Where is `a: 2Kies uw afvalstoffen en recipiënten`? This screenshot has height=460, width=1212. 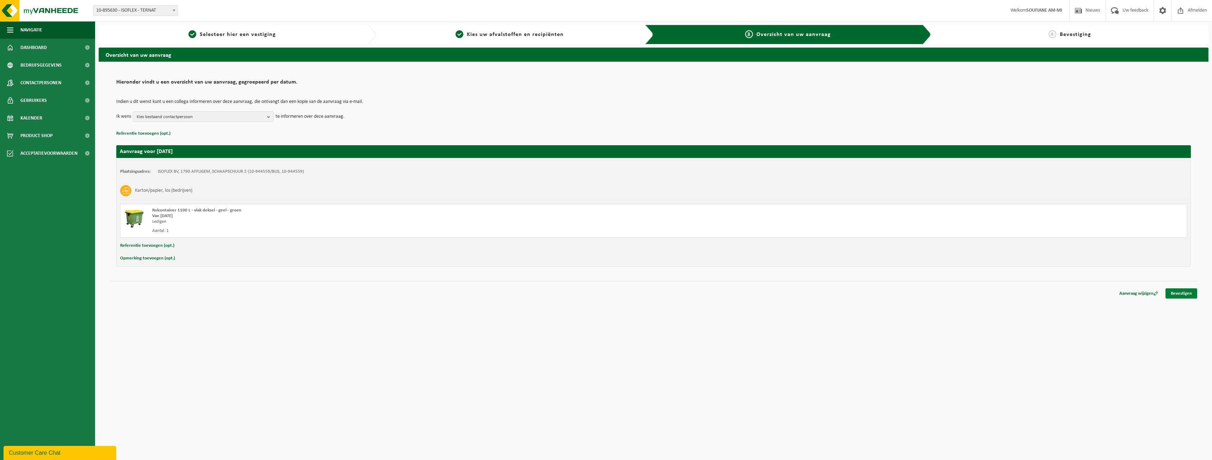 a: 2Kies uw afvalstoffen en recipiënten is located at coordinates (510, 35).